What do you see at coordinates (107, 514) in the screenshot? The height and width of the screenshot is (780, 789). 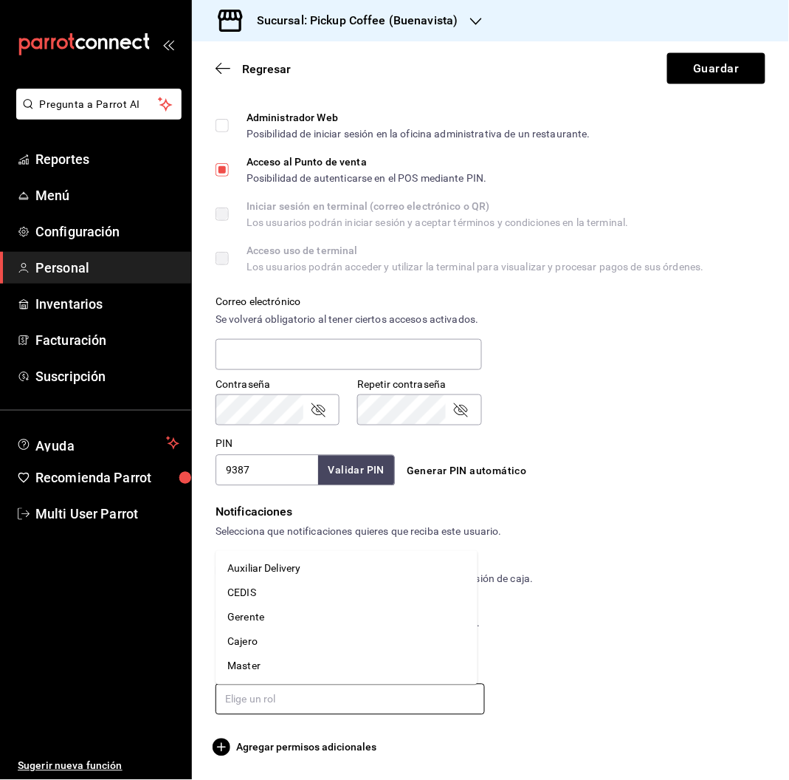 I see `span: Multi User Parrot` at bounding box center [107, 514].